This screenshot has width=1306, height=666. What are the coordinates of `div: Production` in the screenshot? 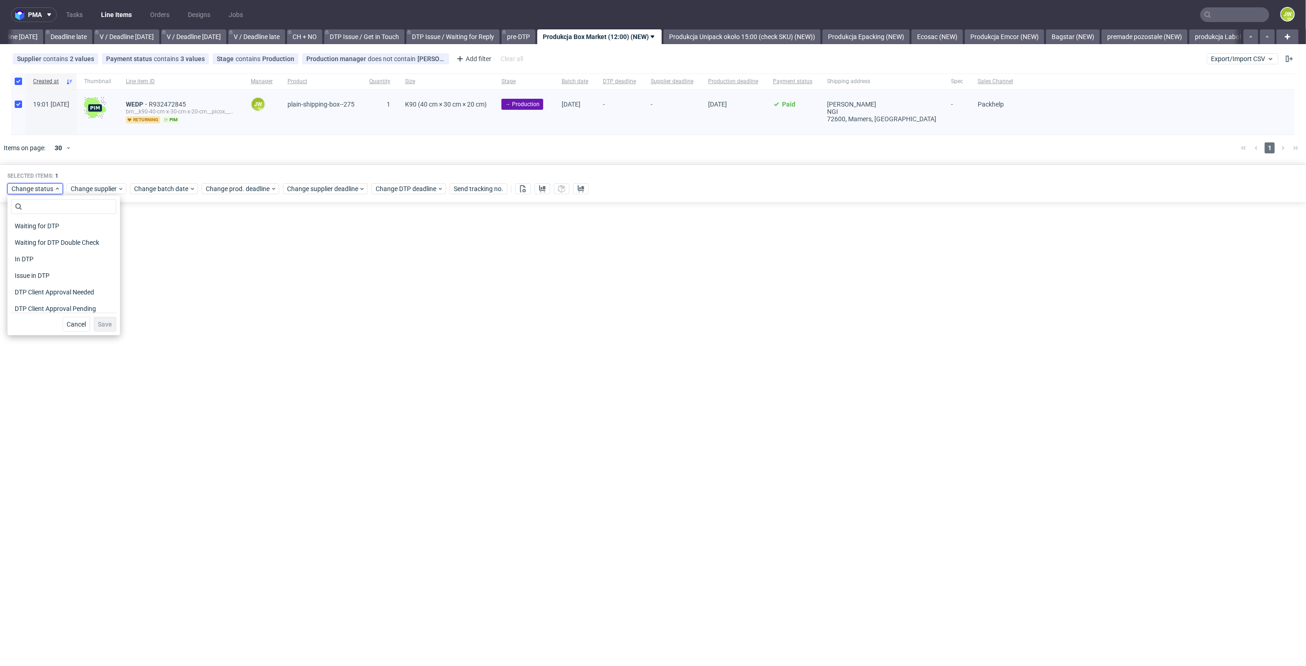 It's located at (278, 59).